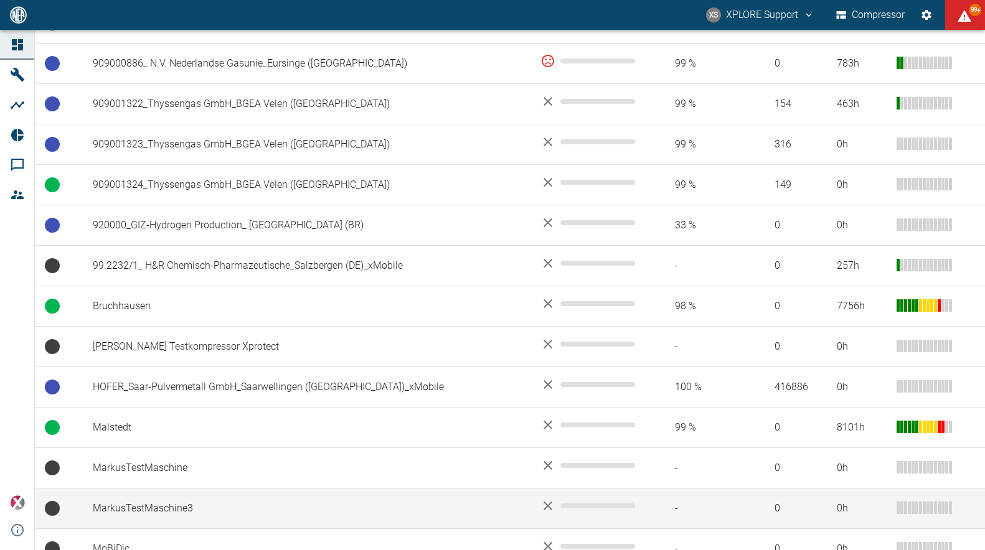  I want to click on span: 100 %, so click(695, 387).